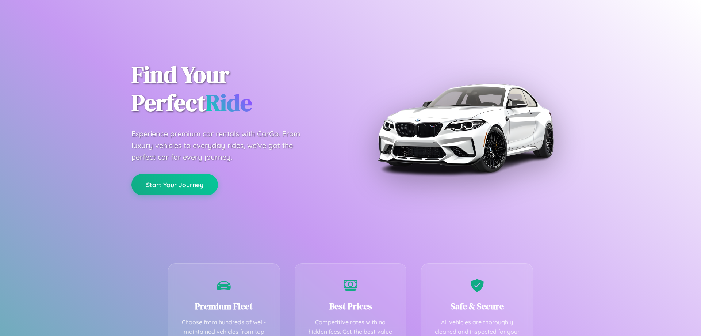 The width and height of the screenshot is (701, 336). What do you see at coordinates (224, 306) in the screenshot?
I see `h3: Premium Fleet` at bounding box center [224, 306].